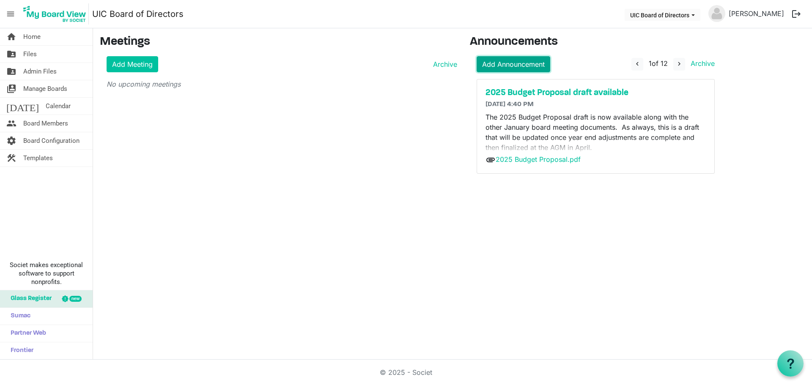  Describe the element at coordinates (75, 299) in the screenshot. I see `div: new` at that location.